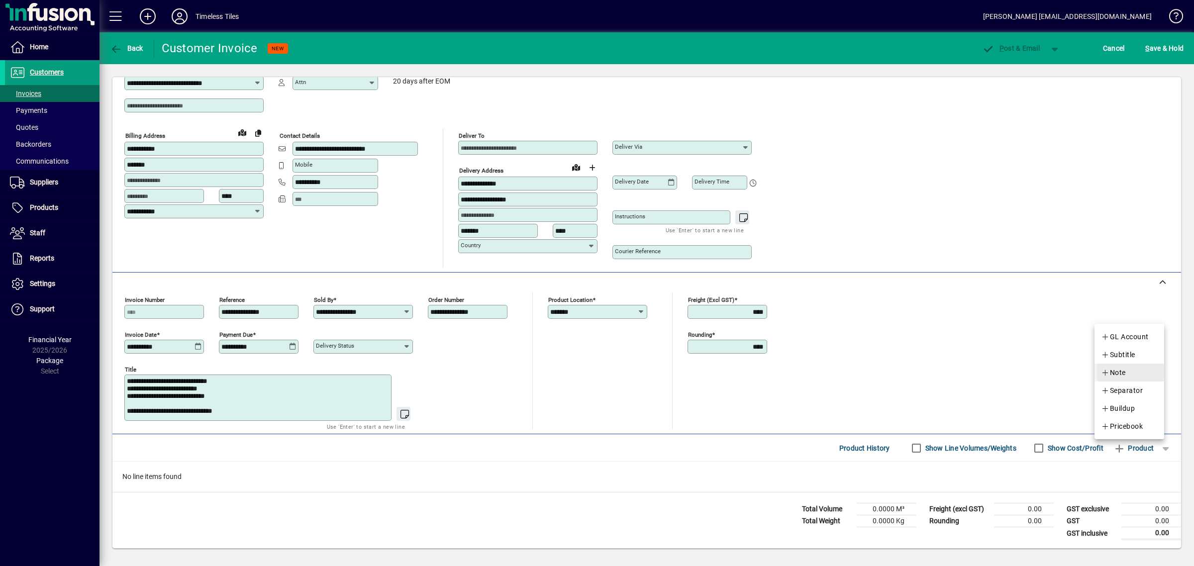  I want to click on span: Subtitle, so click(1118, 355).